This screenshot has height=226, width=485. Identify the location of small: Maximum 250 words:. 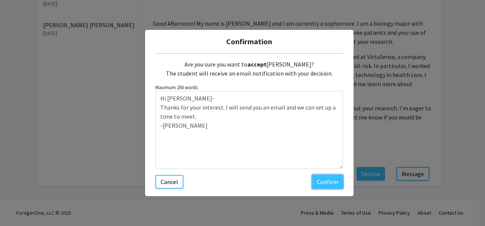
(249, 87).